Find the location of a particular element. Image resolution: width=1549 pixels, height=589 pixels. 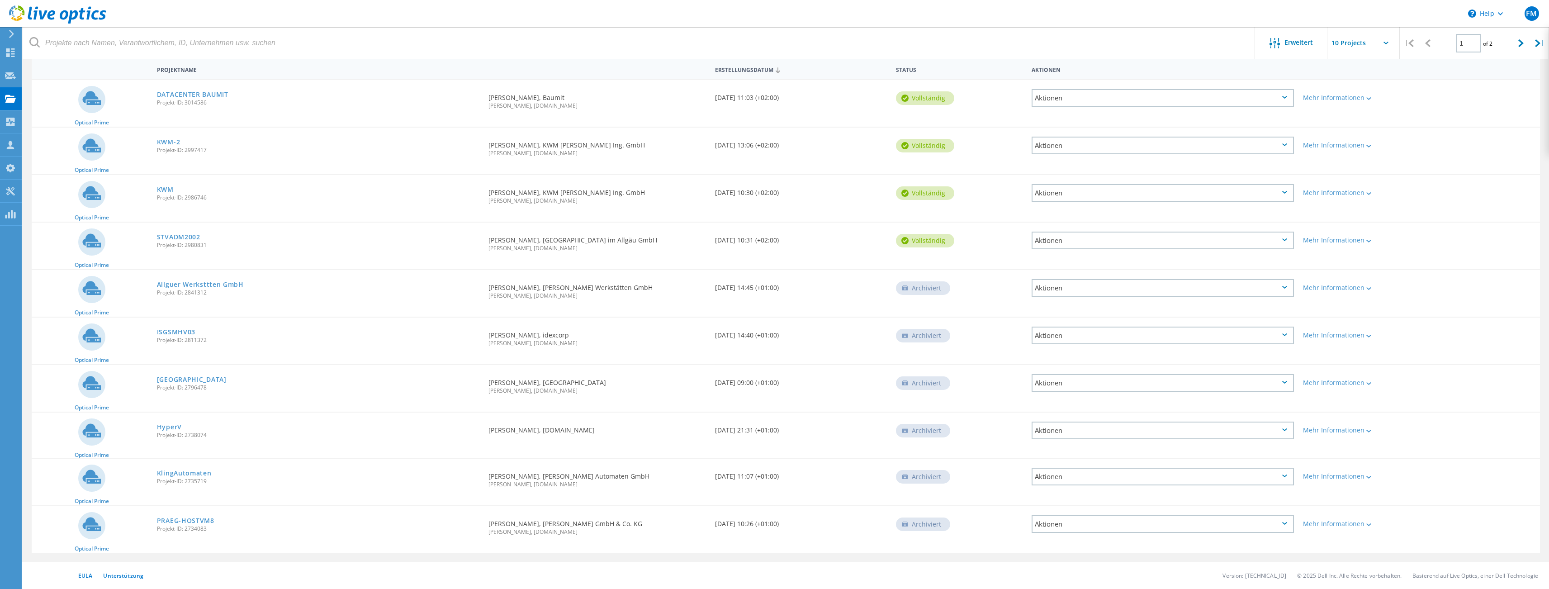

span: Projekt-ID: 2734083 is located at coordinates (318, 529).